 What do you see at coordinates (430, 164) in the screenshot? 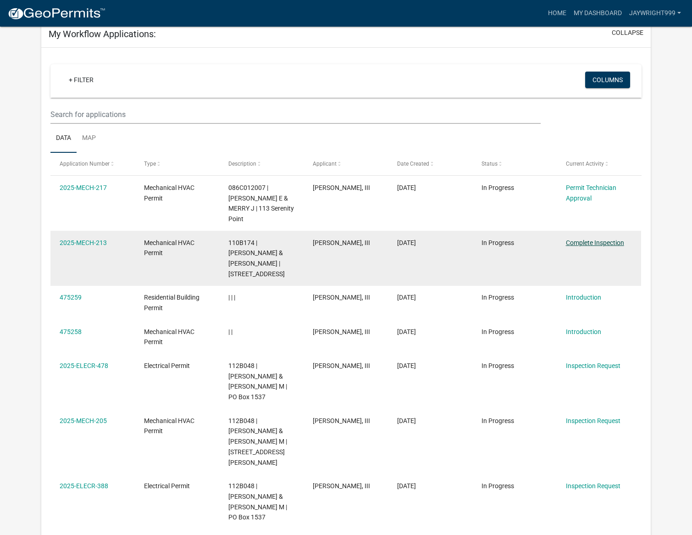
I see `datatable-header-cell: Date Created` at bounding box center [430, 164].